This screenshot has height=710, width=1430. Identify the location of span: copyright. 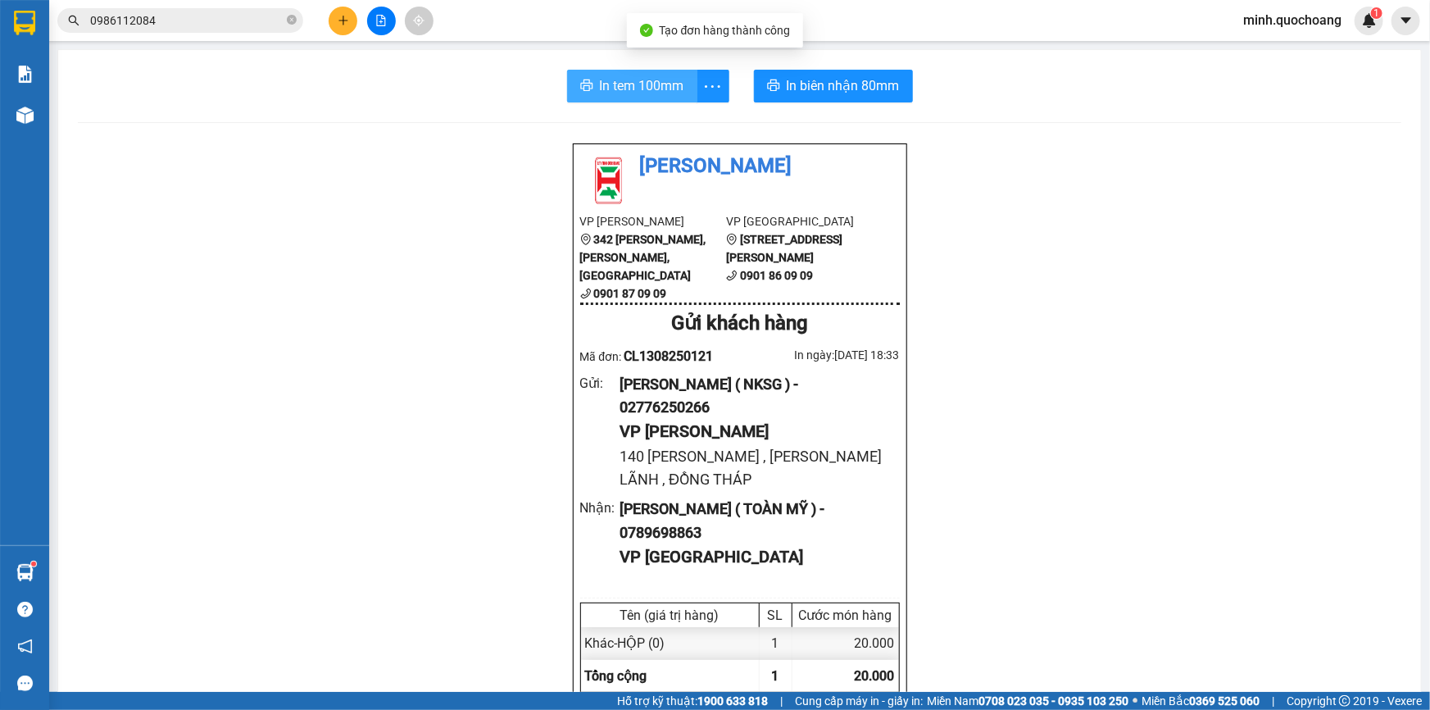
(1345, 701).